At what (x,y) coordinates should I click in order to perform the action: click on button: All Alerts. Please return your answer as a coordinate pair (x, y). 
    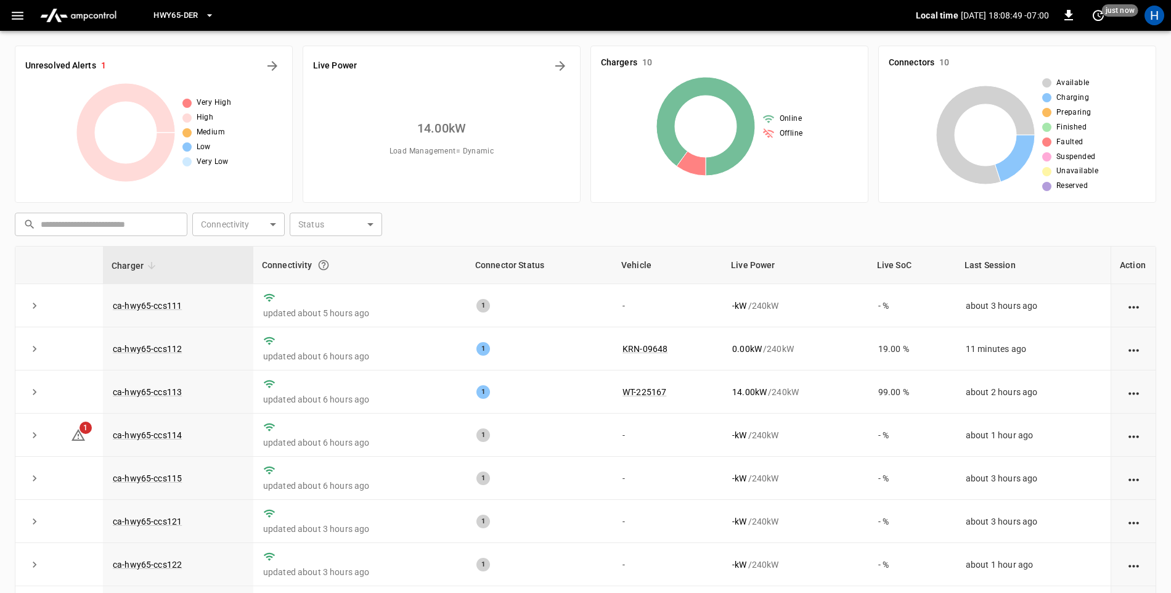
    Looking at the image, I should click on (272, 66).